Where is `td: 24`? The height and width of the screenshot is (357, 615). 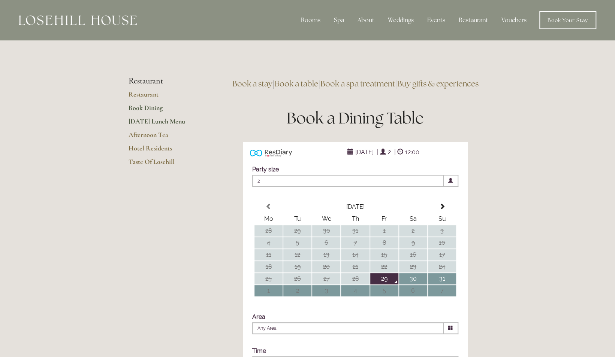 td: 24 is located at coordinates (442, 267).